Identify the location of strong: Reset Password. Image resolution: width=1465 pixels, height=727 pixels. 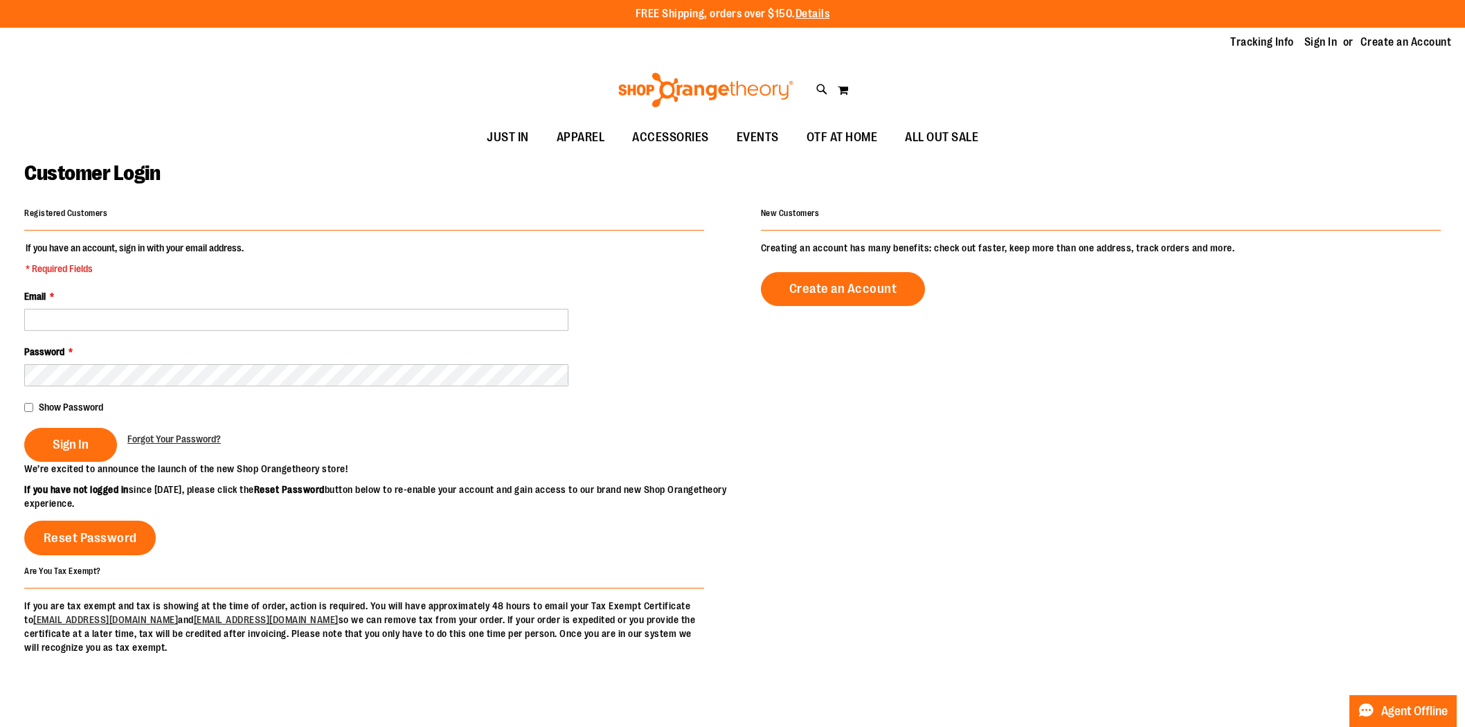
(289, 490).